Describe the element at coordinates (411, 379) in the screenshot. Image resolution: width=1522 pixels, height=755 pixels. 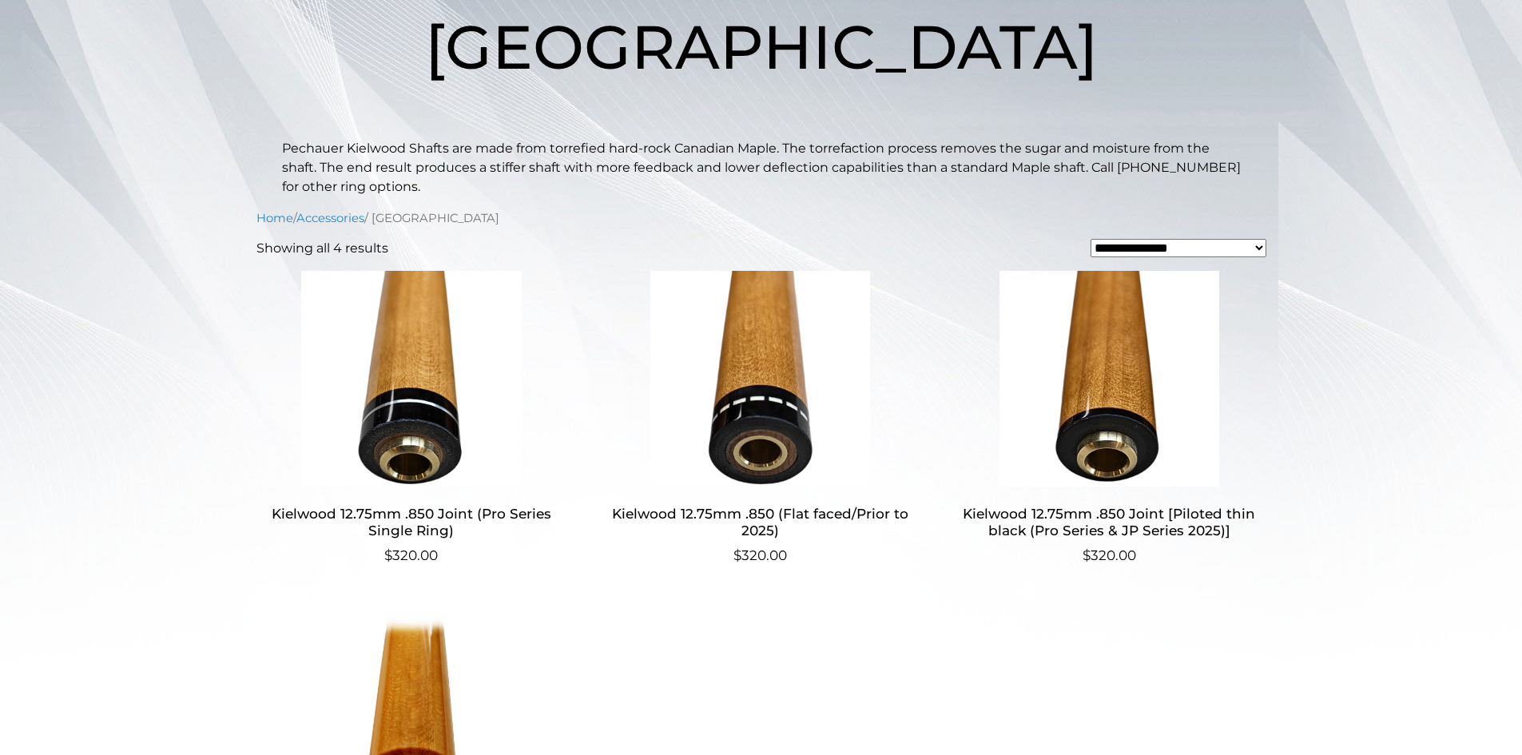
I see `img: Kielwood 12.75mm .850 Joint (Pro Series Single Ring)` at that location.